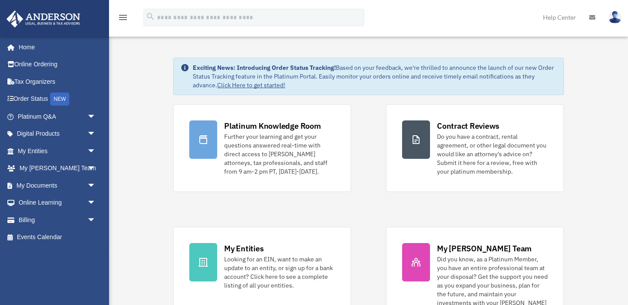 The width and height of the screenshot is (628, 305). Describe the element at coordinates (244, 248) in the screenshot. I see `div: My Entities` at that location.